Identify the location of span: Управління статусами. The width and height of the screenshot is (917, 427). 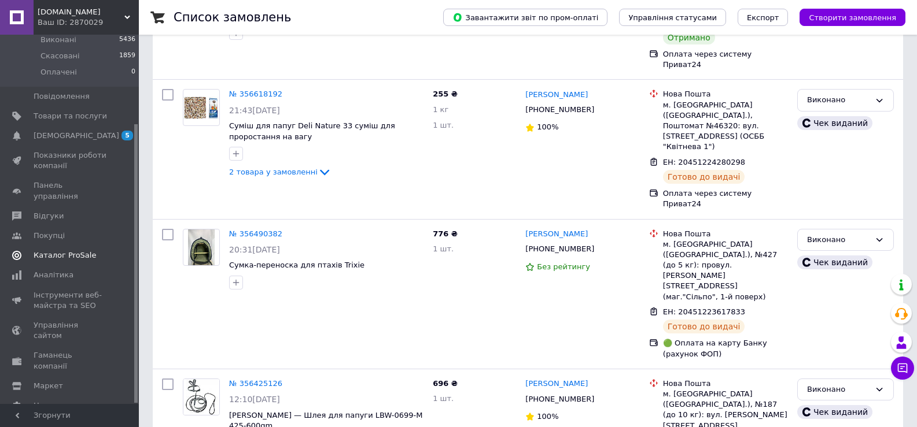
(672, 17).